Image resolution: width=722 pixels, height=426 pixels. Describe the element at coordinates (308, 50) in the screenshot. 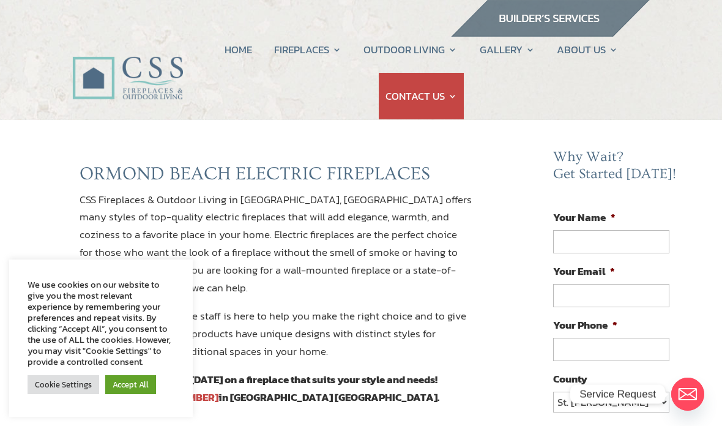

I see `a: FIREPLACES` at that location.